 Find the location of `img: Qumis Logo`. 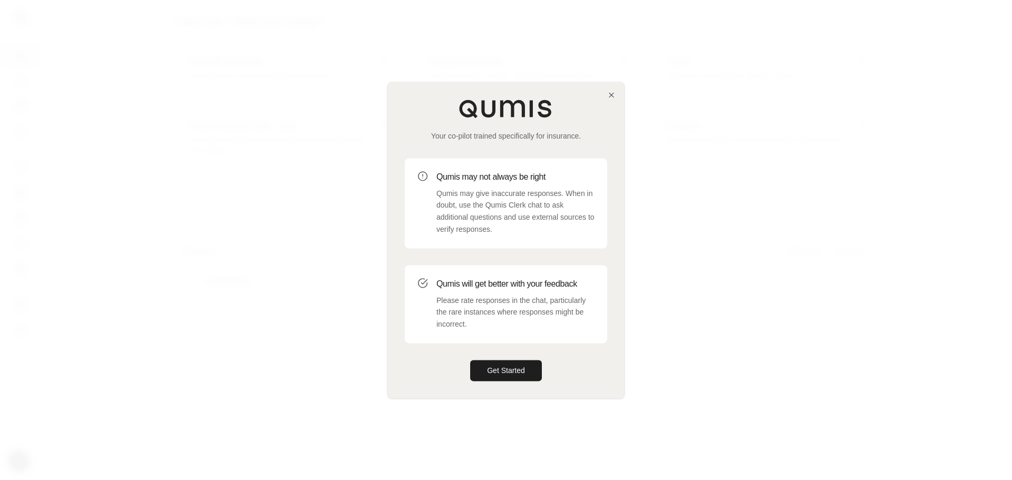

img: Qumis Logo is located at coordinates (506, 109).